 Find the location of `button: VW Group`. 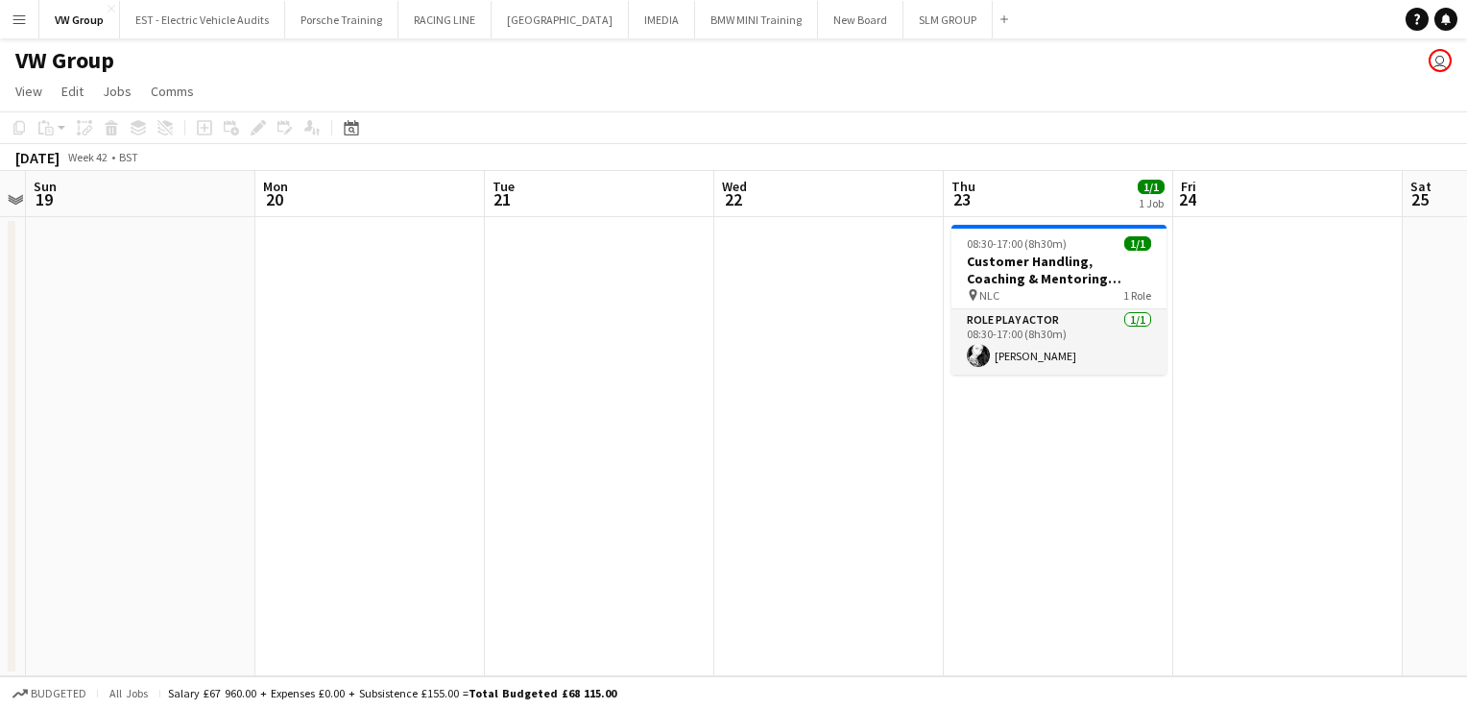

button: VW Group is located at coordinates (80, 19).